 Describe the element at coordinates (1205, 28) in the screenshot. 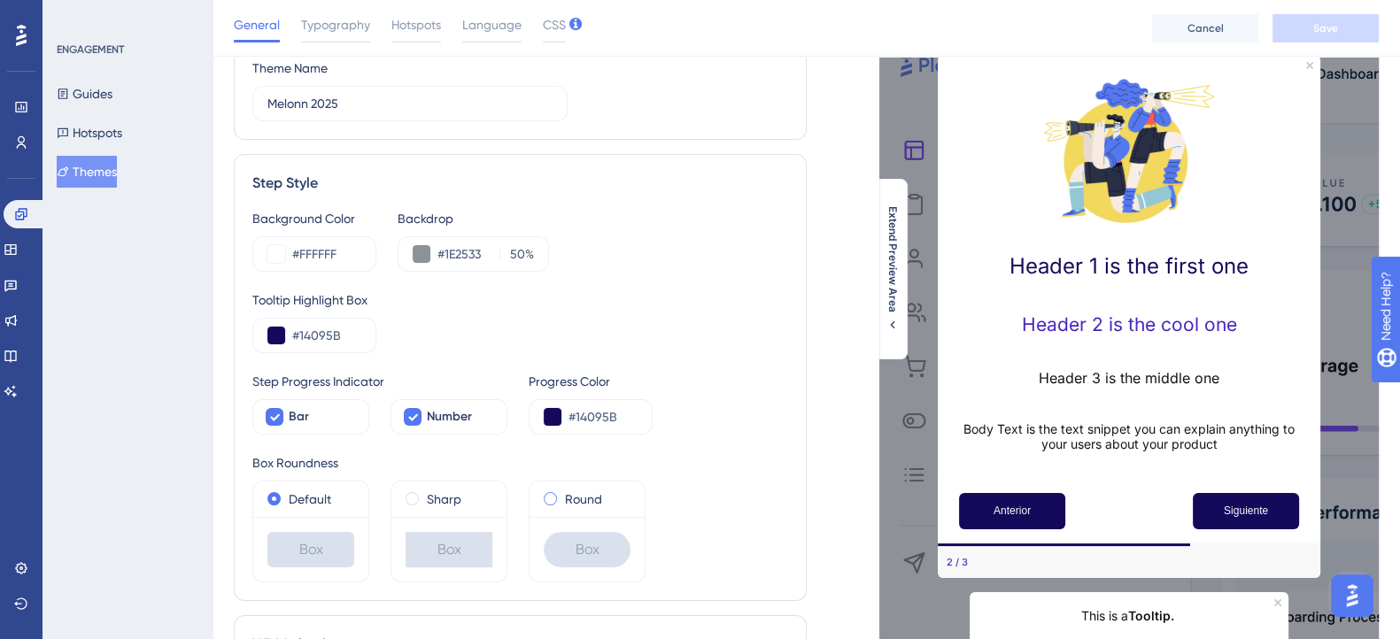

I see `span: Cancel` at that location.